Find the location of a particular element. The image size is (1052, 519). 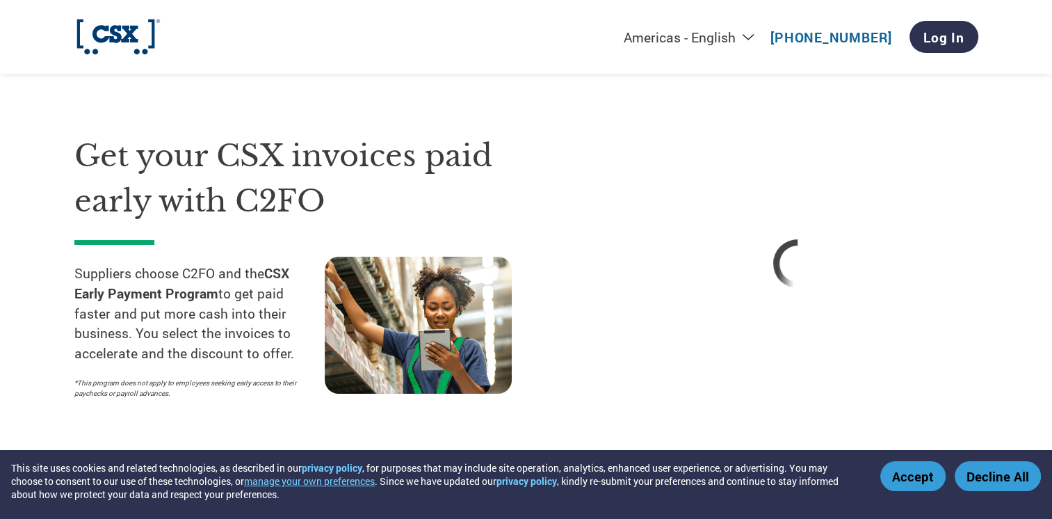

p: Suppliers choose C2FO and the to get paid faster and put more cash into their business. You selec... is located at coordinates (200, 314).